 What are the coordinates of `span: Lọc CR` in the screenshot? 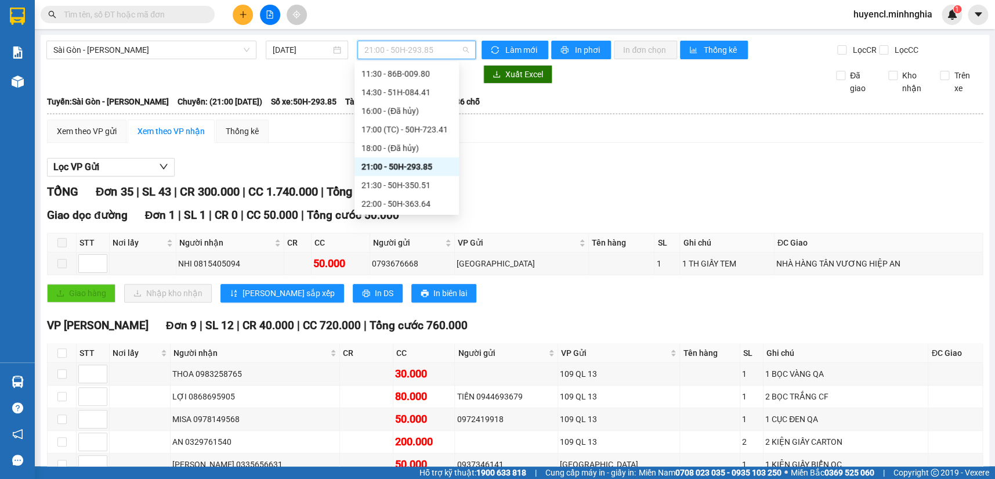 It's located at (863, 50).